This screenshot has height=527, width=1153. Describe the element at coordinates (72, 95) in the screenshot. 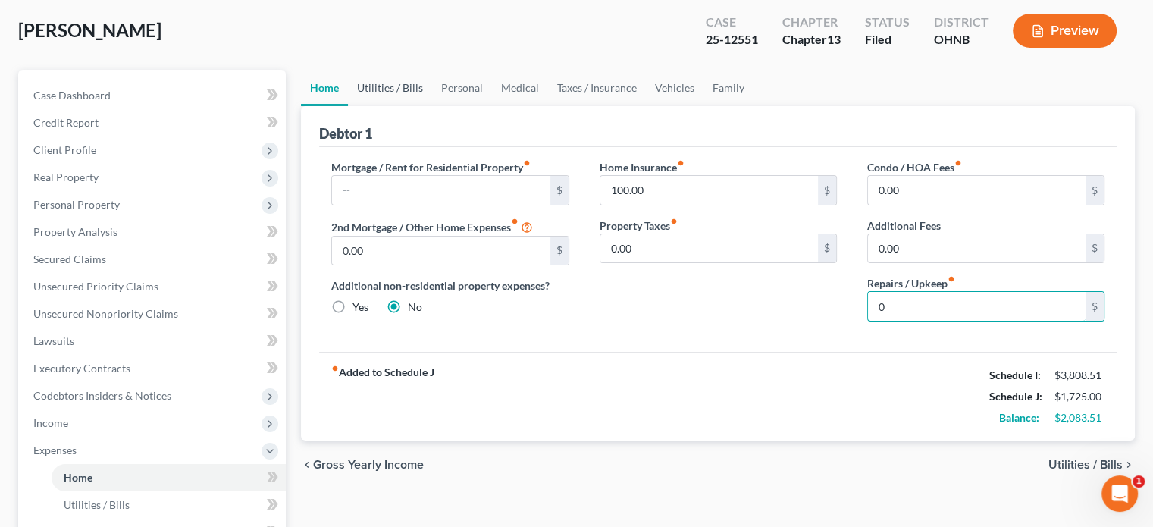

I see `span: Case Dashboard` at that location.